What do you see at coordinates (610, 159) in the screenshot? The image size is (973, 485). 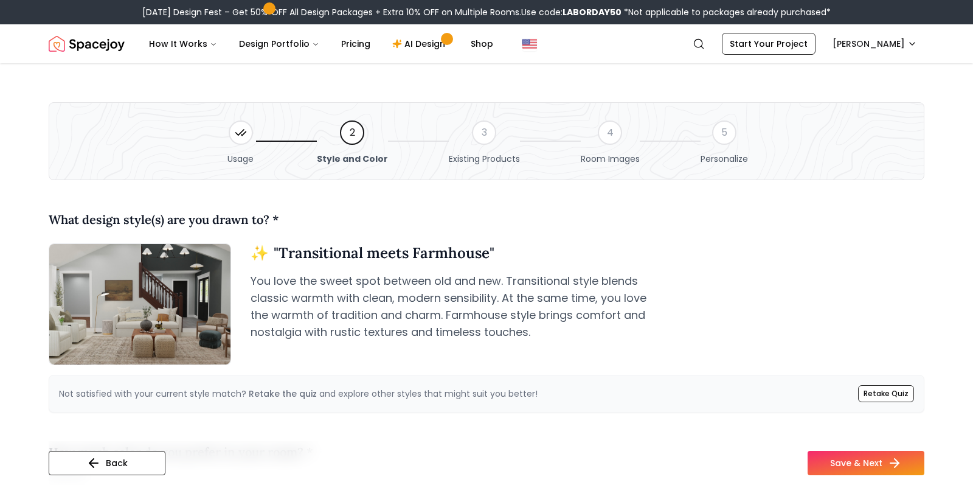 I see `span: Room Images` at bounding box center [610, 159].